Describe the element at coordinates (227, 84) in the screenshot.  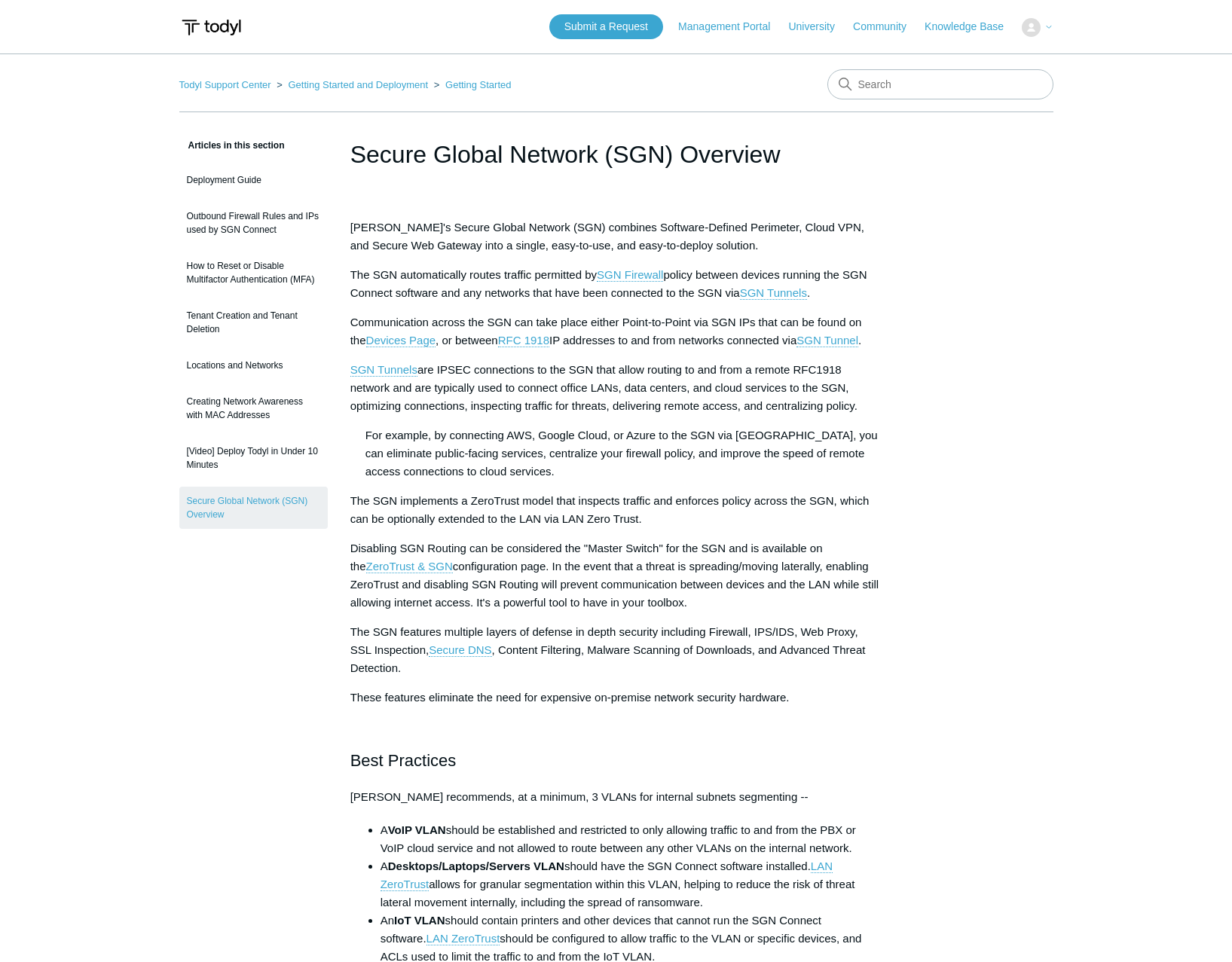
I see `li: Todyl Support Center` at that location.